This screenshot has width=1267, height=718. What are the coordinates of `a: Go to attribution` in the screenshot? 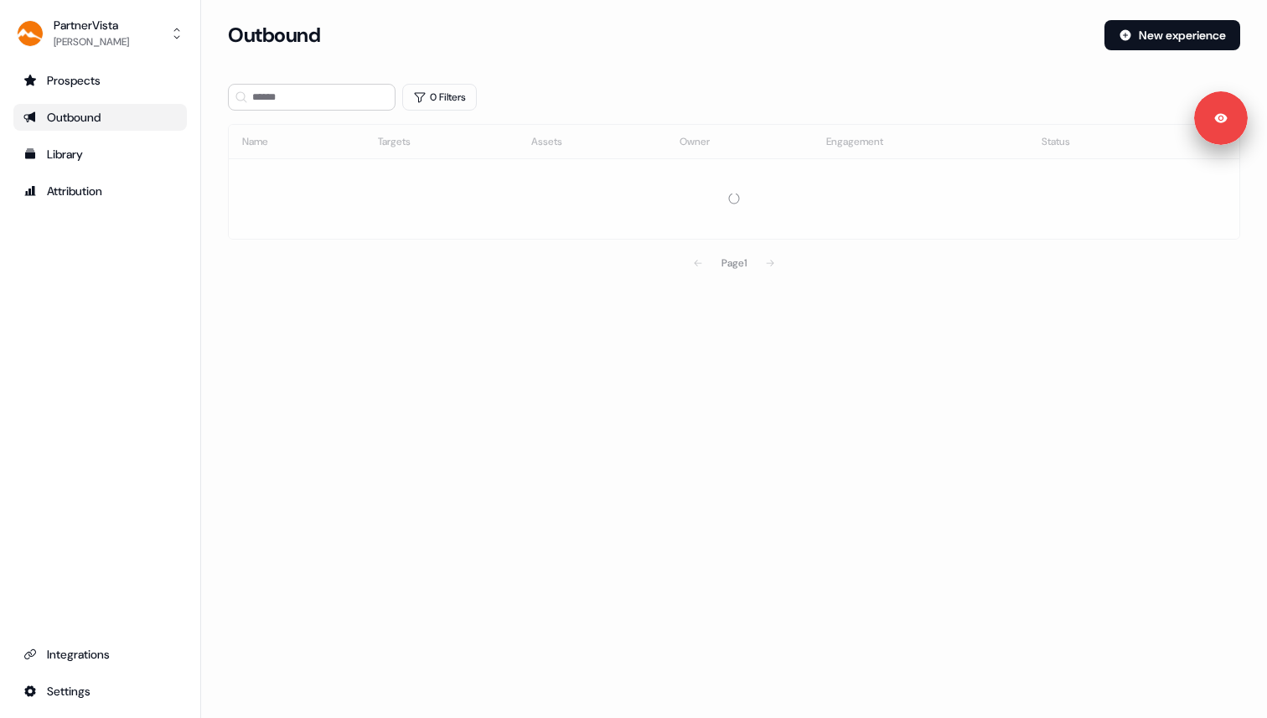 It's located at (100, 191).